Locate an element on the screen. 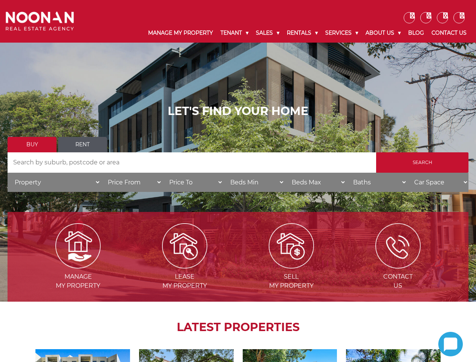 This screenshot has height=362, width=476. img: Noonan Real Estate Agency is located at coordinates (40, 21).